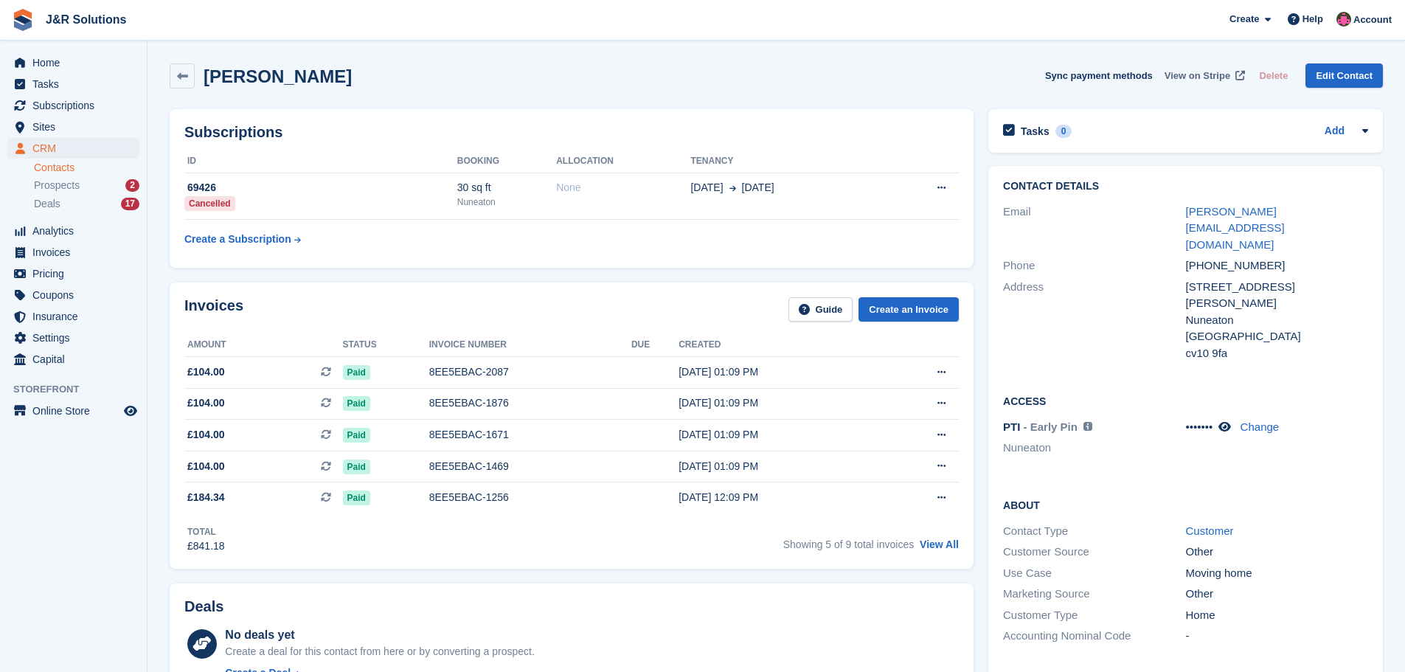  I want to click on a: View on Stripe, so click(1203, 75).